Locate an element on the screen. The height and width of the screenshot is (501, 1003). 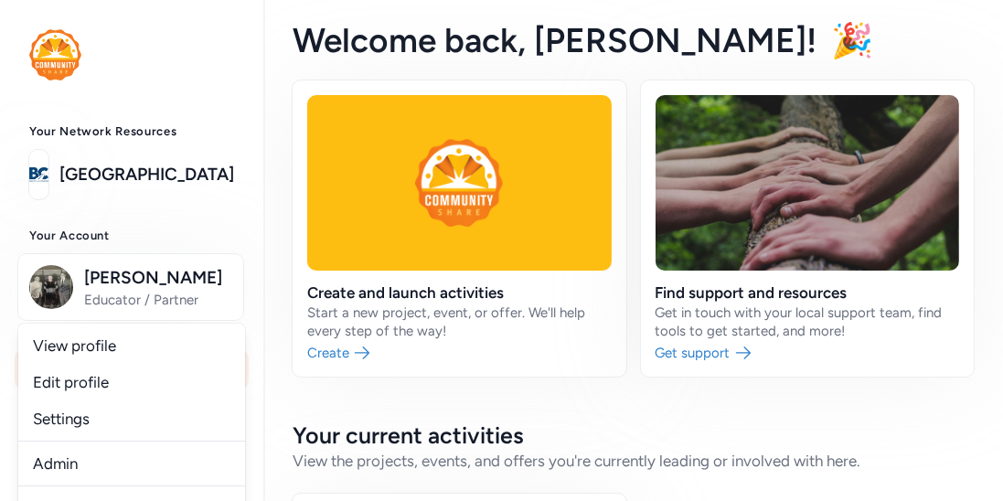
a: Home is located at coordinates (132, 369).